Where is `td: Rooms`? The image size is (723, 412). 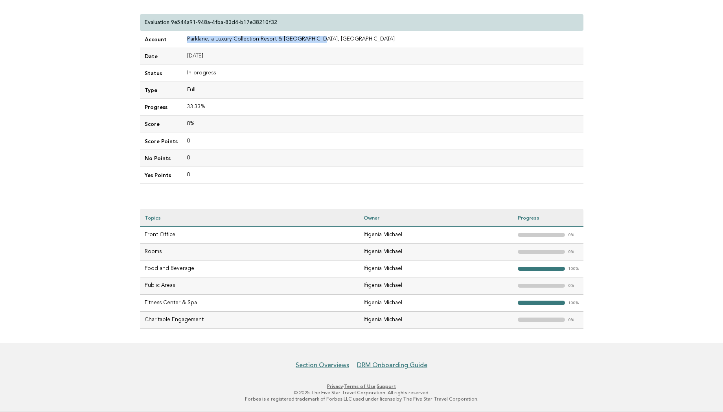
td: Rooms is located at coordinates (250, 252).